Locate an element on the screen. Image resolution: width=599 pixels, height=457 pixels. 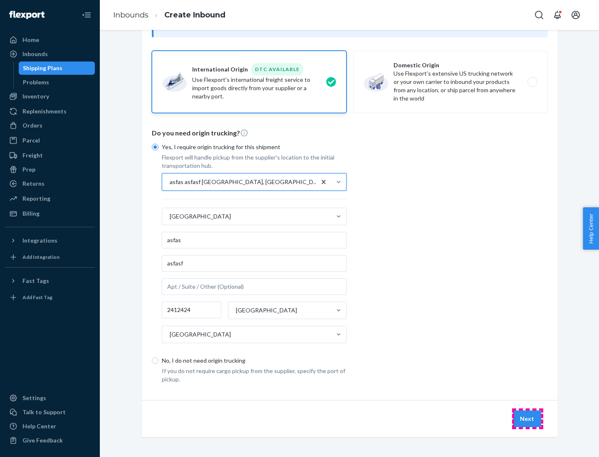
input: Facility Name is located at coordinates (254, 240).